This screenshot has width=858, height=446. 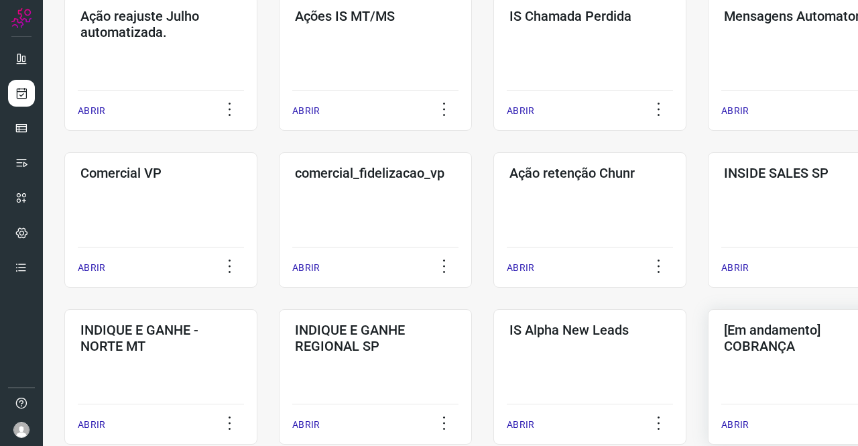 What do you see at coordinates (21, 430) in the screenshot?
I see `img: avatar-user-boy.jpg` at bounding box center [21, 430].